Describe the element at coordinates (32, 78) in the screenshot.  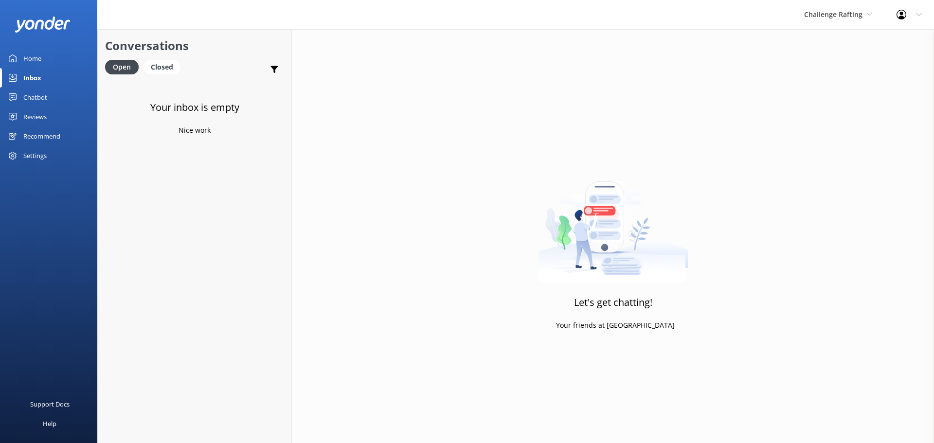
I see `div: Inbox` at that location.